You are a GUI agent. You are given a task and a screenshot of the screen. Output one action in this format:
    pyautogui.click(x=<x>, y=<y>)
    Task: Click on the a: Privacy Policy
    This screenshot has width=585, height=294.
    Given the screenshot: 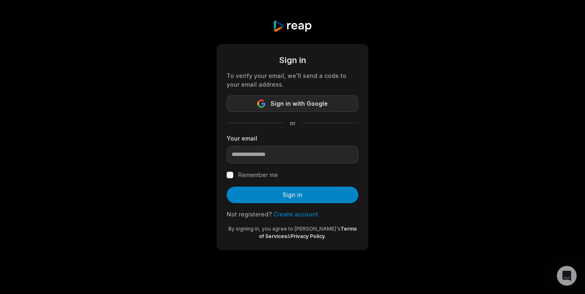 What is the action you would take?
    pyautogui.click(x=308, y=236)
    